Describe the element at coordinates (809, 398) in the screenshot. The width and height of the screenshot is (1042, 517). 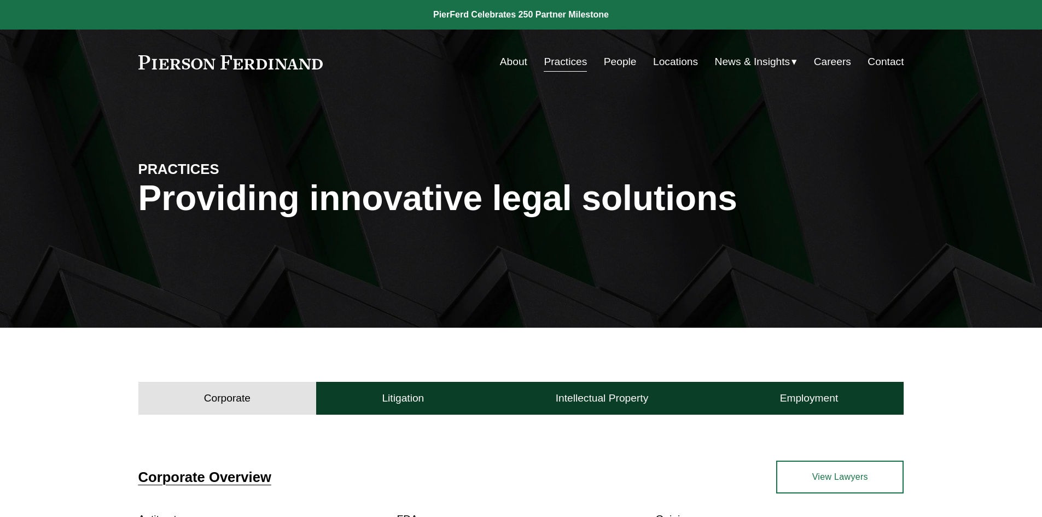
I see `h4: Employment` at that location.